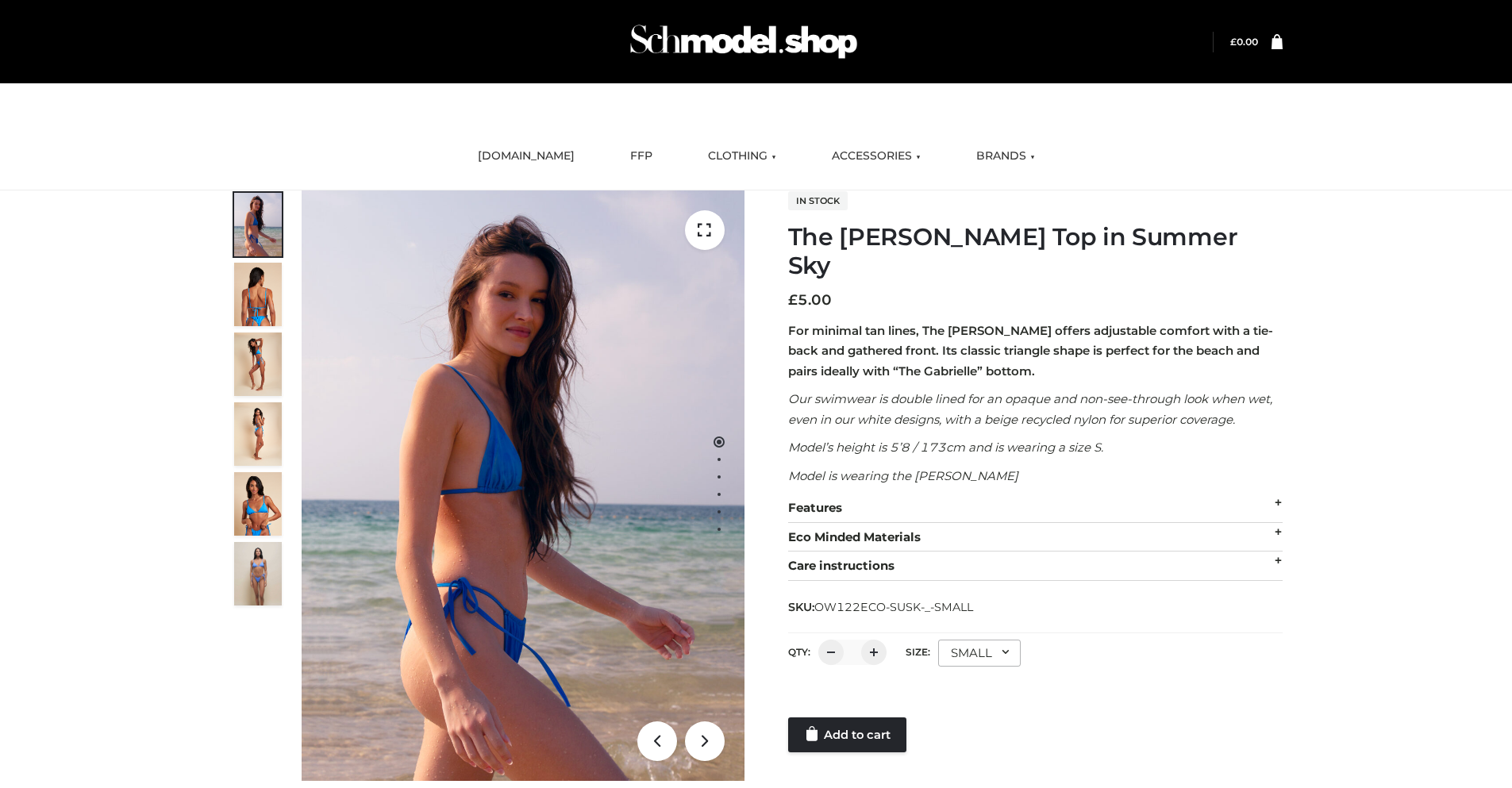 Image resolution: width=1512 pixels, height=788 pixels. What do you see at coordinates (744, 41) in the screenshot?
I see `img: Schmodel Admin 964` at bounding box center [744, 41].